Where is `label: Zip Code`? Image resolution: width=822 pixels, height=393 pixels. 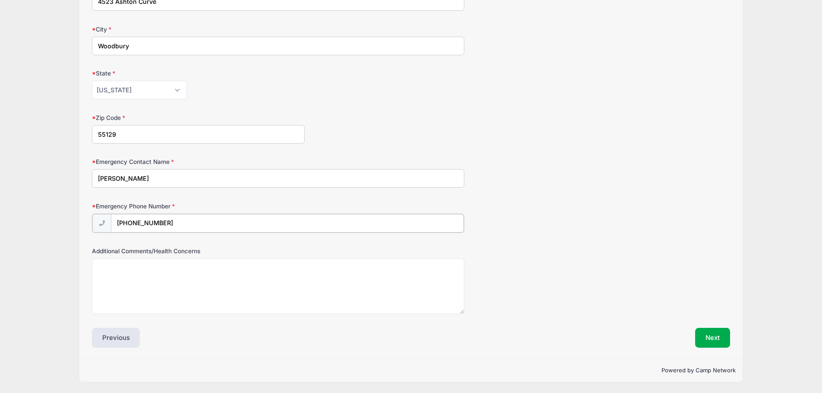
label: Zip Code is located at coordinates (198, 118).